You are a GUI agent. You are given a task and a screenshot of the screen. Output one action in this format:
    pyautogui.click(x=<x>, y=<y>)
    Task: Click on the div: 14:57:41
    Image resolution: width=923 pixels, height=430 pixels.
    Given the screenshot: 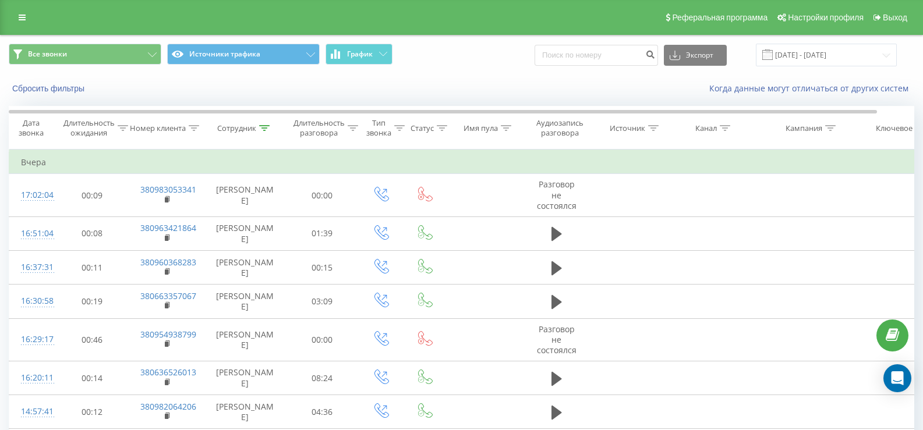 What is the action you would take?
    pyautogui.click(x=33, y=411)
    